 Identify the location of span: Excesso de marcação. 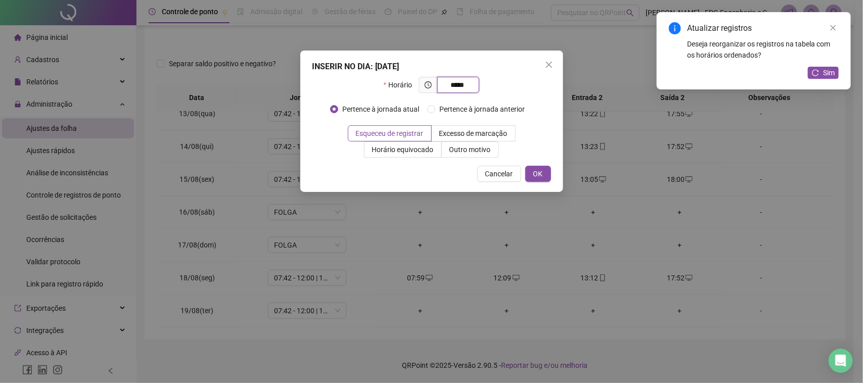
(473, 134).